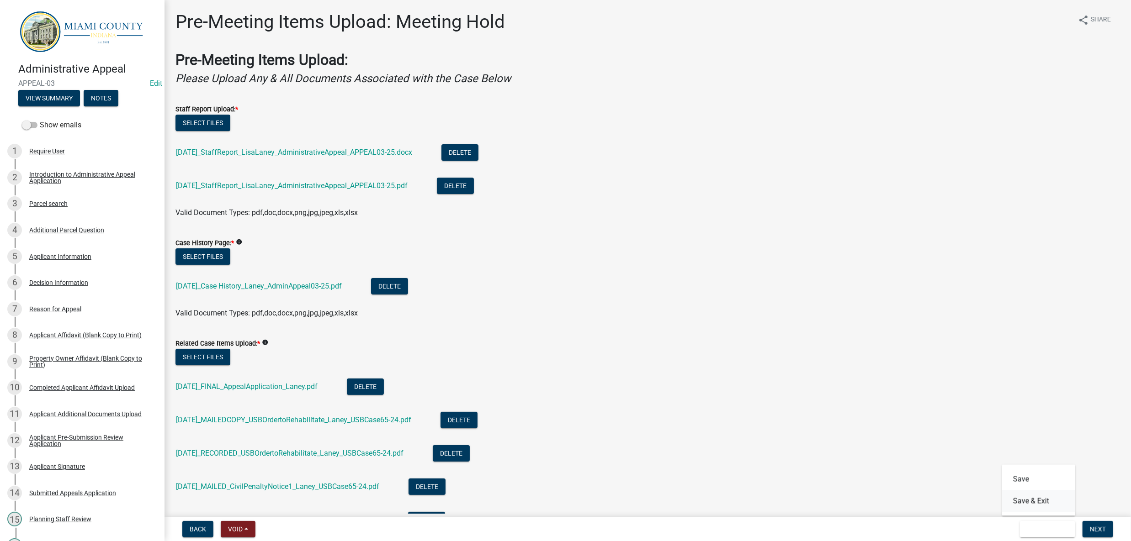 The image size is (1131, 541). Describe the element at coordinates (73, 494) in the screenshot. I see `div: Submitted Appeals Application` at that location.